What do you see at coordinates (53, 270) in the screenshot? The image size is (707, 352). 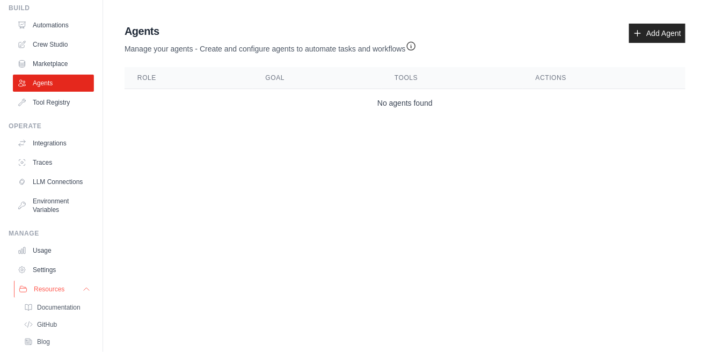 I see `a: Settings` at bounding box center [53, 270].